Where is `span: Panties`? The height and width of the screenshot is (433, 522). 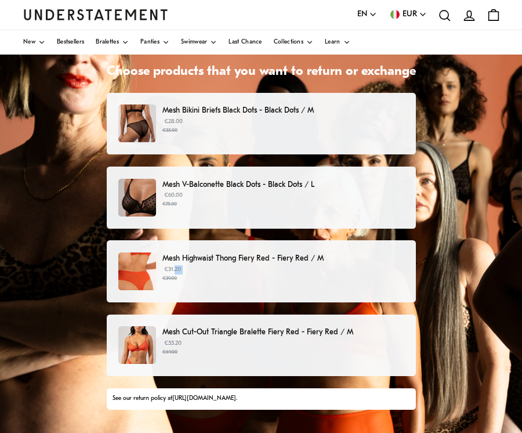 span: Panties is located at coordinates (150, 42).